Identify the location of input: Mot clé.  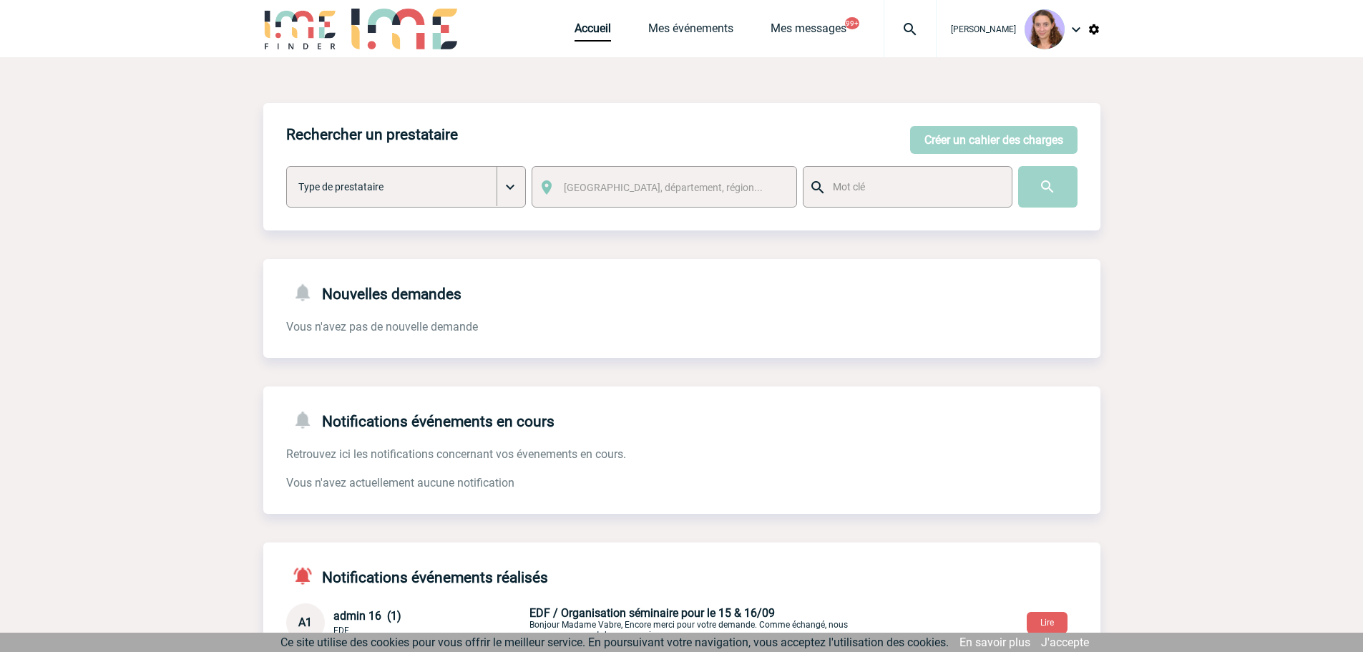
(914, 187).